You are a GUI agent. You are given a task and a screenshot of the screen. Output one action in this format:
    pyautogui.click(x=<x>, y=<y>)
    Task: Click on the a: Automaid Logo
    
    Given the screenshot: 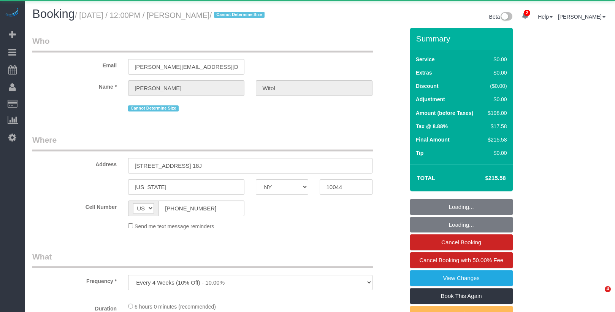 What is the action you would take?
    pyautogui.click(x=12, y=13)
    